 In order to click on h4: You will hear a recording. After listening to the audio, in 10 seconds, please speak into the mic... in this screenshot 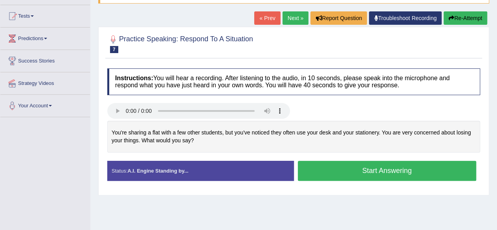, I will do `click(293, 81)`.